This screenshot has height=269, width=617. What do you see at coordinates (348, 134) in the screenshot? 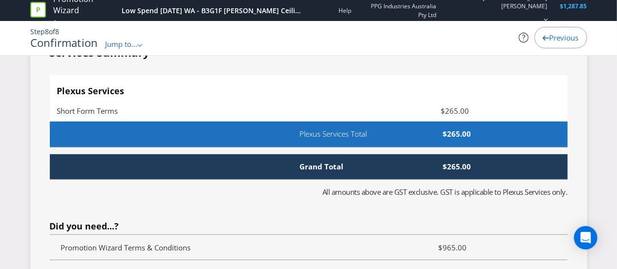
I see `span: Plexus Services Total` at bounding box center [348, 134].